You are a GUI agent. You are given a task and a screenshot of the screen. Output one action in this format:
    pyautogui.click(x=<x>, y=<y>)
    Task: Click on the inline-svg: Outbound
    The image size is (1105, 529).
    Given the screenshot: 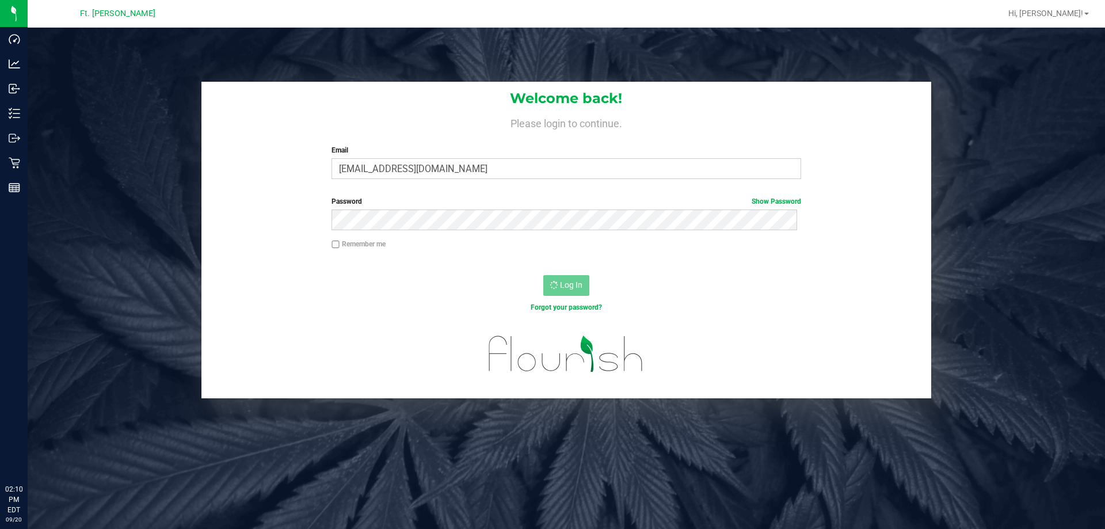 What is the action you would take?
    pyautogui.click(x=14, y=138)
    